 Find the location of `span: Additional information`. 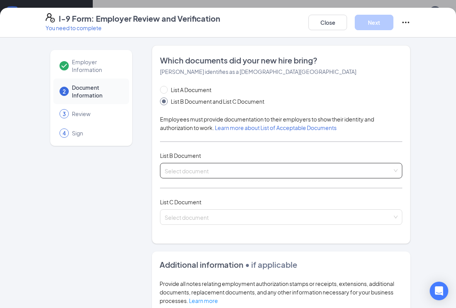

span: Additional information is located at coordinates (201, 264).